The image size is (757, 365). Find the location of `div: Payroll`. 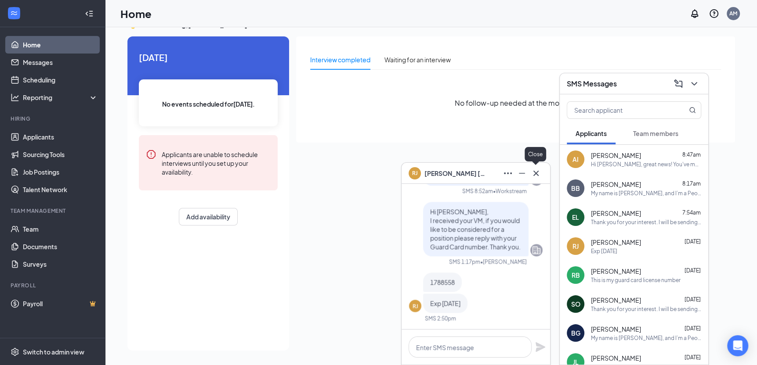

div: Payroll is located at coordinates (53, 285).